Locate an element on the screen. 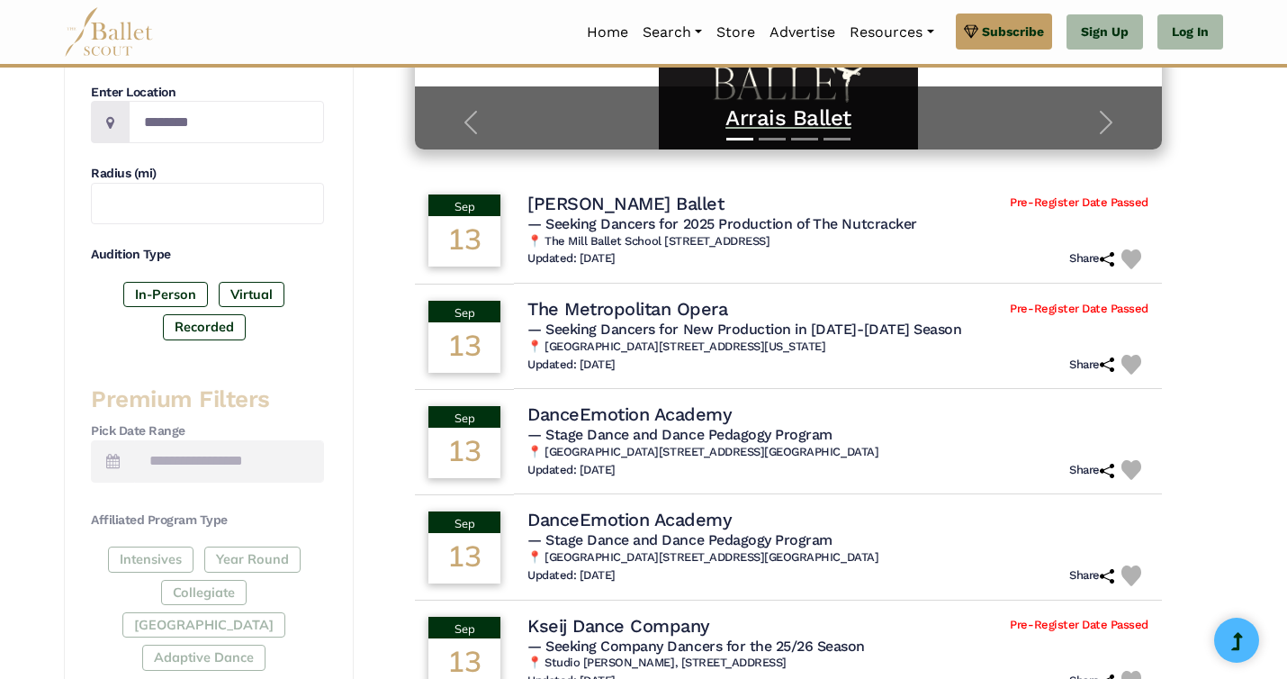  a: Arrais Ballet is located at coordinates (788, 118).